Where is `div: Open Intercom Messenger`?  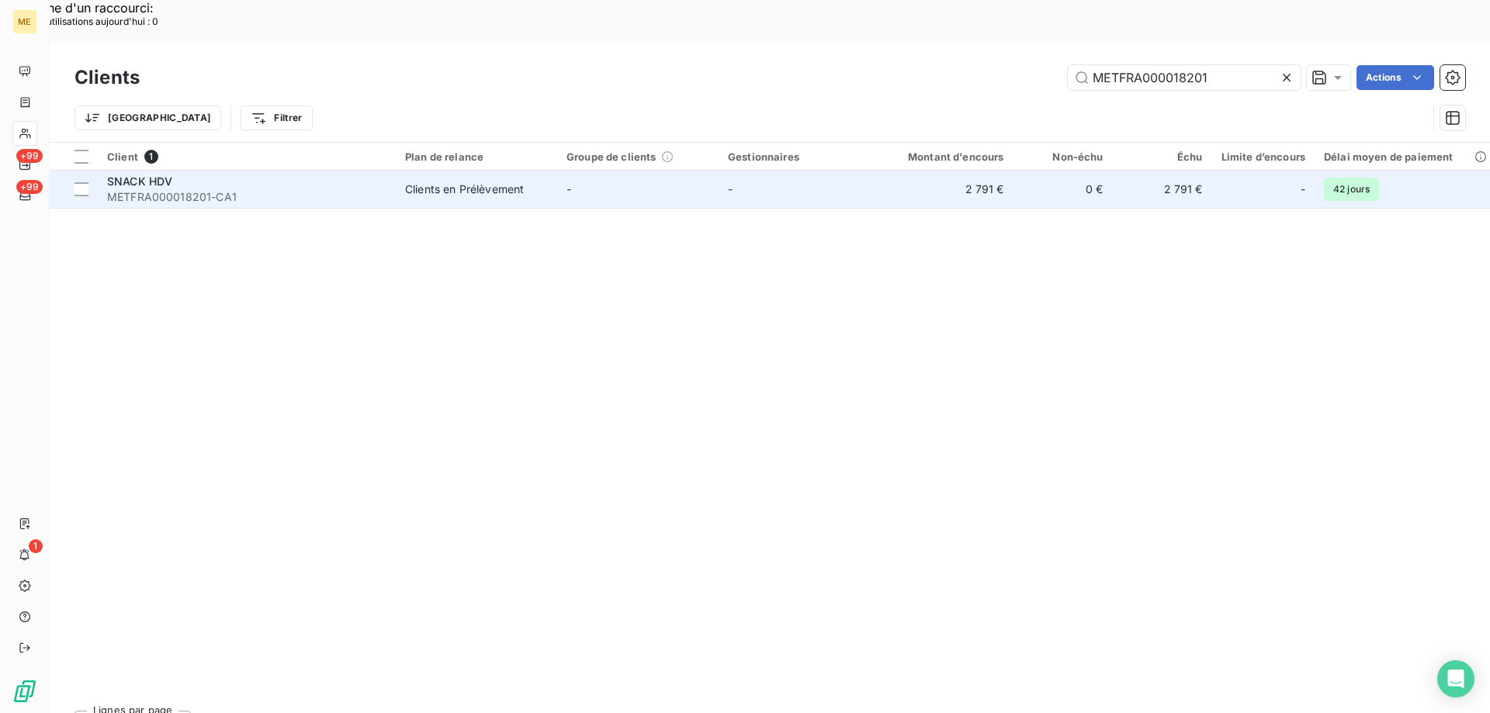
div: Open Intercom Messenger is located at coordinates (1456, 679).